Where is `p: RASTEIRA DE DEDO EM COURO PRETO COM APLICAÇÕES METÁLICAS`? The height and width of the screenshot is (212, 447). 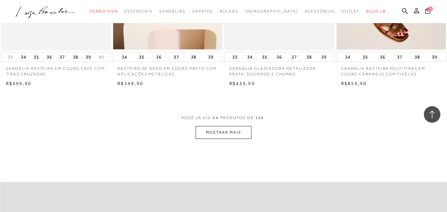 p: RASTEIRA DE DEDO EM COURO PRETO COM APLICAÇÕES METÁLICAS is located at coordinates (168, 70).